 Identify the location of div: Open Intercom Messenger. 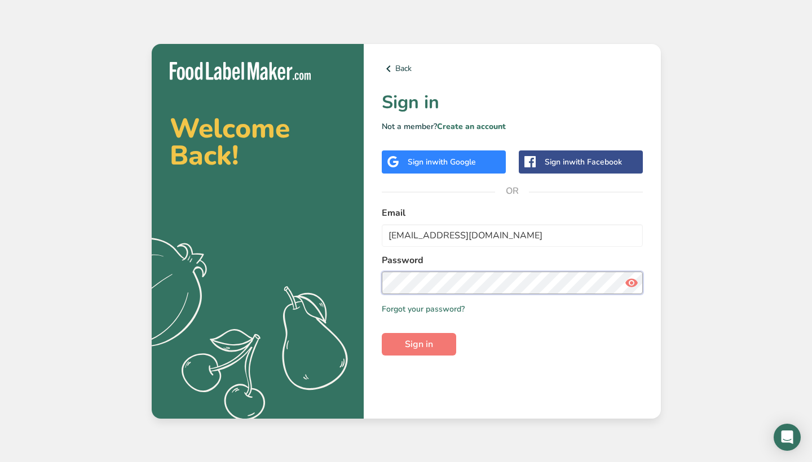
(787, 437).